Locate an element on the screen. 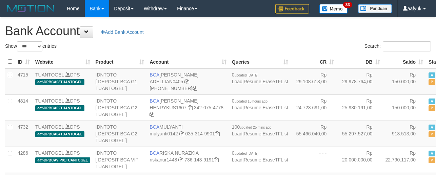 The height and width of the screenshot is (175, 436). label: Show entries is located at coordinates (31, 46).